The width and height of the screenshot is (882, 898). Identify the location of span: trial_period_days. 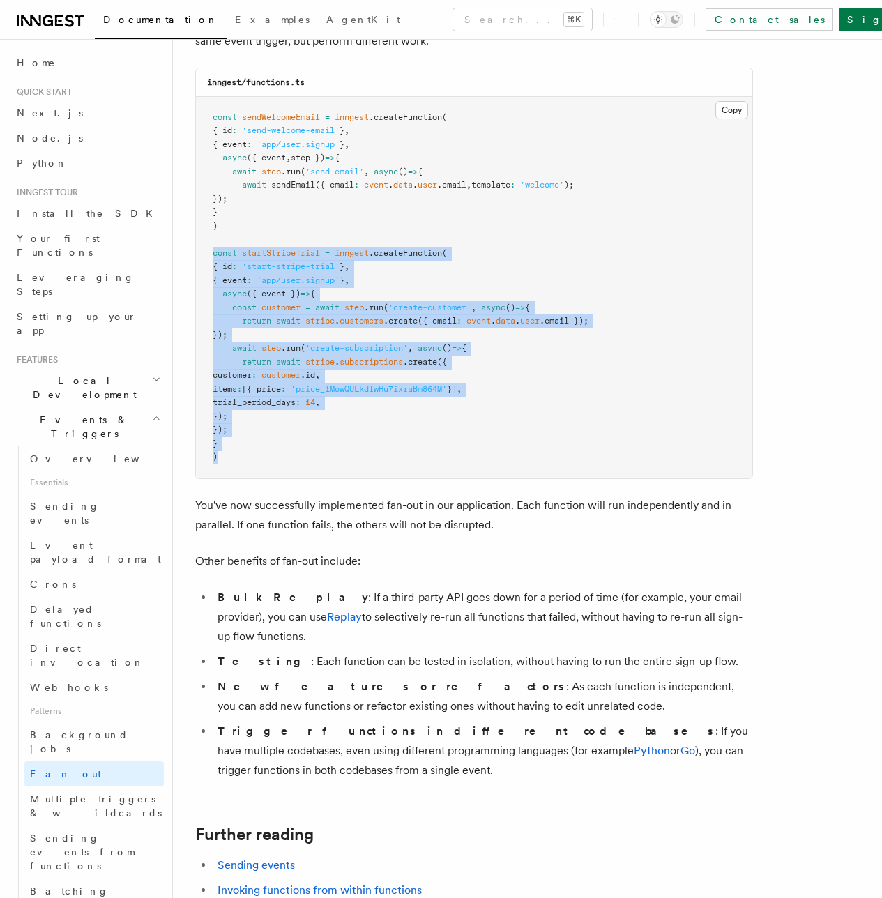
(254, 402).